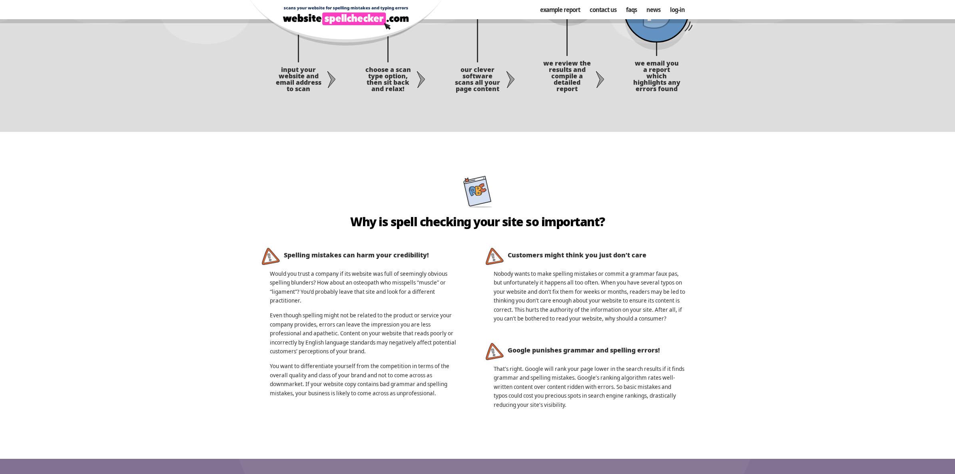 The width and height of the screenshot is (955, 474). Describe the element at coordinates (560, 10) in the screenshot. I see `a: Example Report` at that location.